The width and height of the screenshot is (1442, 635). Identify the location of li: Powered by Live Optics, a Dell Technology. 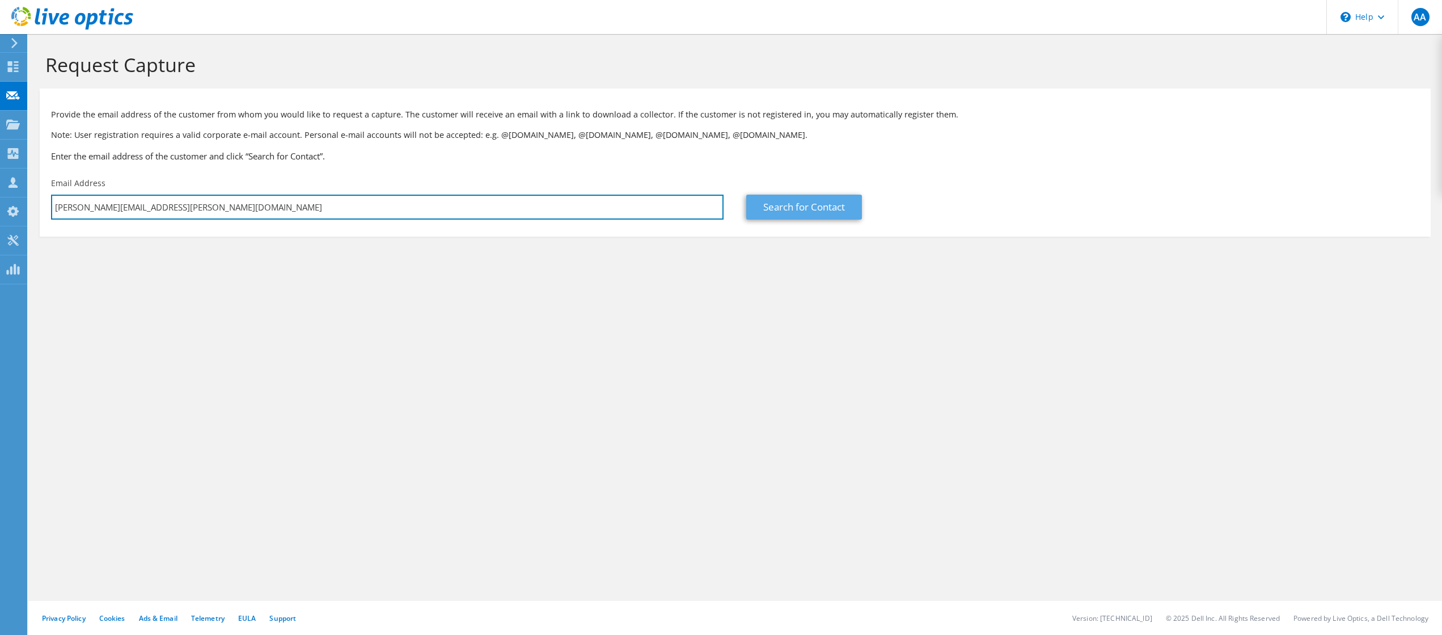
(1361, 618).